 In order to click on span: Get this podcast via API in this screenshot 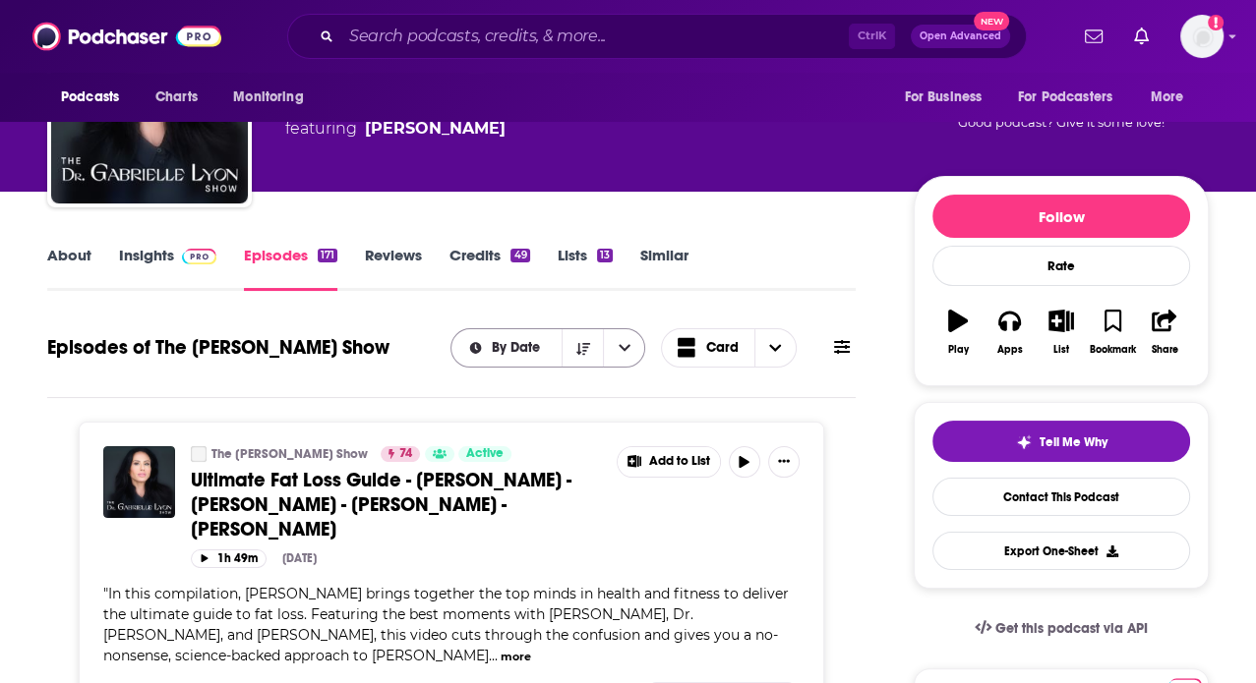, I will do `click(1071, 628)`.